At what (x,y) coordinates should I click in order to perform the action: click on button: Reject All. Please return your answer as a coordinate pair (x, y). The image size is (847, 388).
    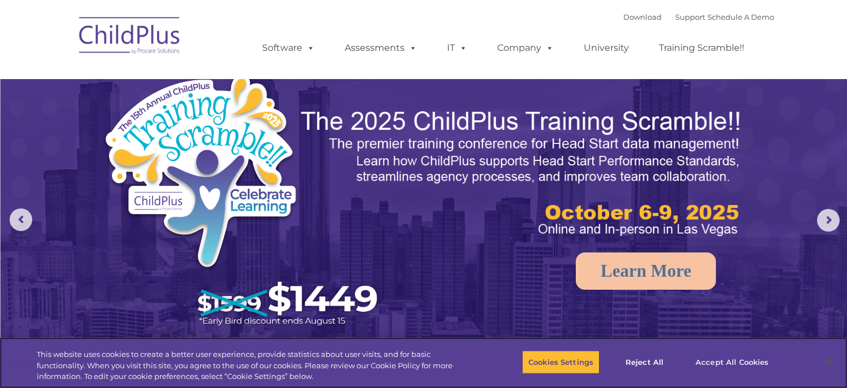
    Looking at the image, I should click on (644, 362).